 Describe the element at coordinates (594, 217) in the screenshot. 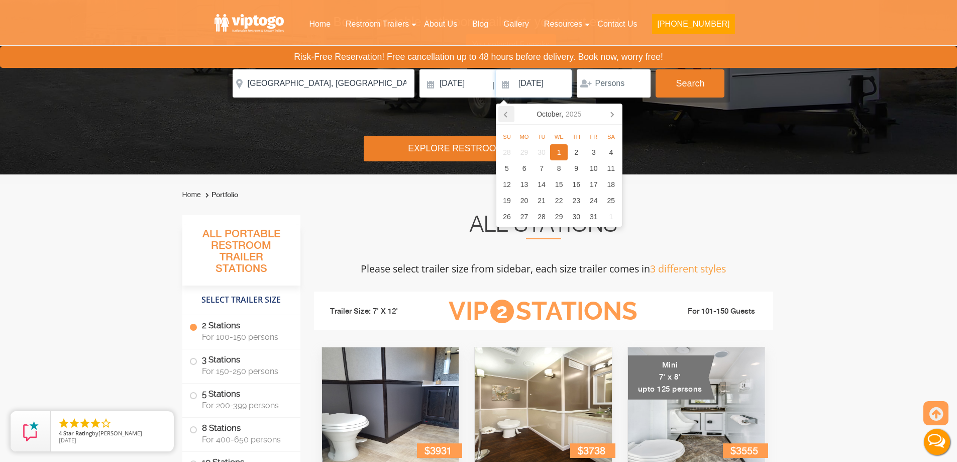

I see `div: 31` at that location.